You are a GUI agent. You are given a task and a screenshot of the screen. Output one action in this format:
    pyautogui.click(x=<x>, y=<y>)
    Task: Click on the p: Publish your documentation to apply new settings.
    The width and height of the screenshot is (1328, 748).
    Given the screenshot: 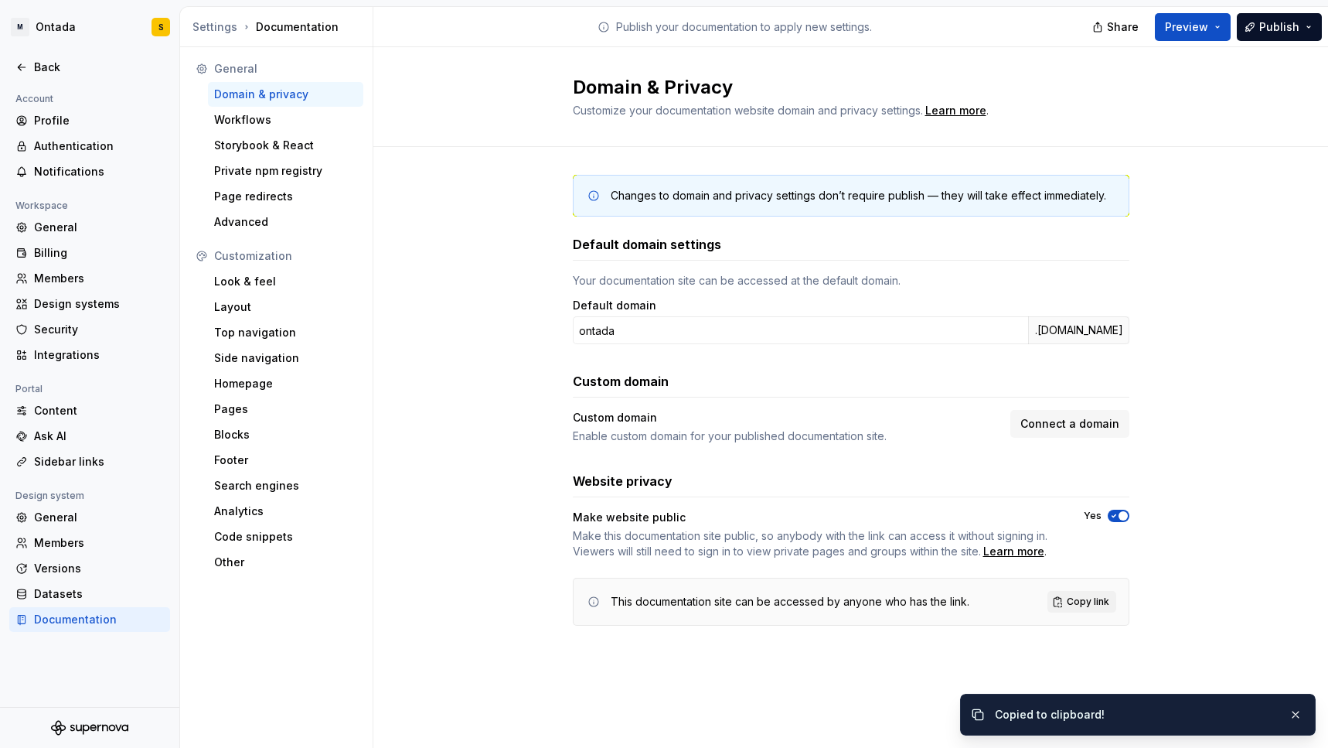 What is the action you would take?
    pyautogui.click(x=744, y=27)
    